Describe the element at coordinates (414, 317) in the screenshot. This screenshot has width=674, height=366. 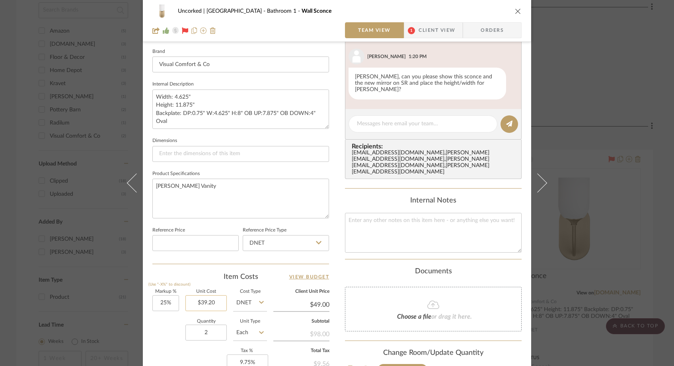
I see `span: Choose a file` at that location.